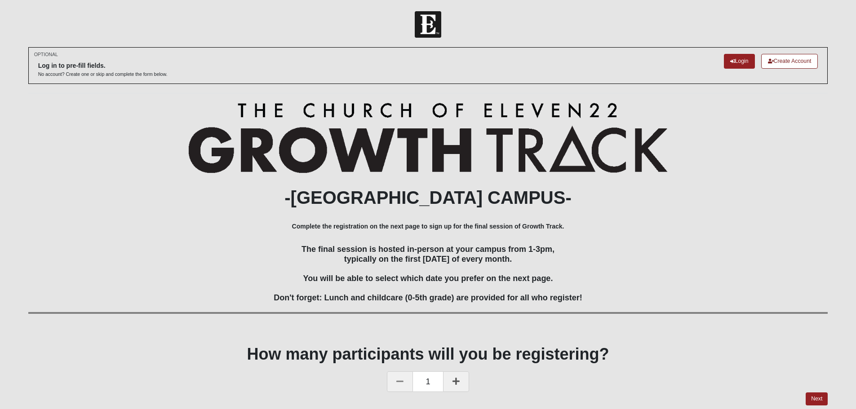 Image resolution: width=856 pixels, height=409 pixels. Describe the element at coordinates (428, 249) in the screenshot. I see `span: The final session is hosted in-person at your campus from 1-3pm,` at that location.